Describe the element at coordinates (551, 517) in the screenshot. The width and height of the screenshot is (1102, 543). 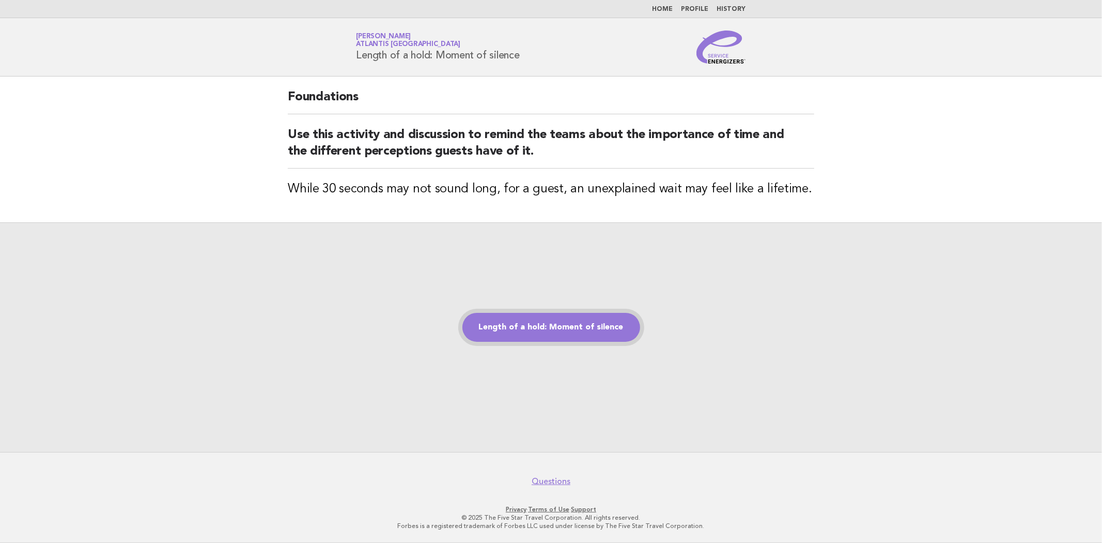
I see `p: © 2025 The Five Star Travel Corporation. All rights reserved.` at that location.